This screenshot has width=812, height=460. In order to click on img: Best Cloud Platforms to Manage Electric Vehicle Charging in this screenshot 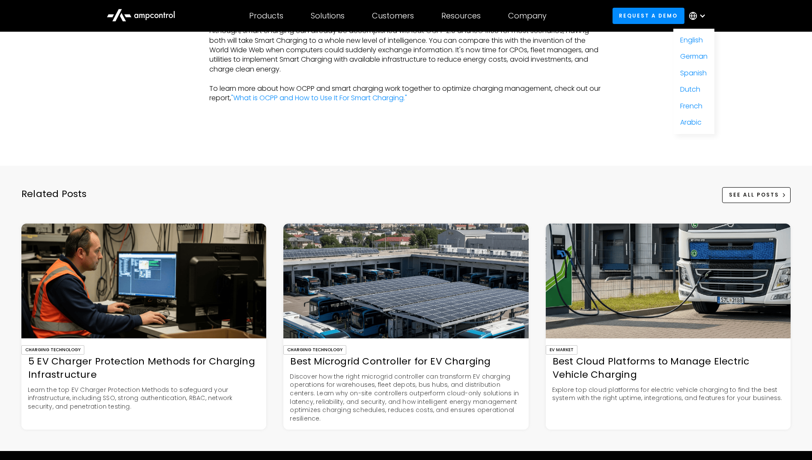, I will do `click(668, 281)`.